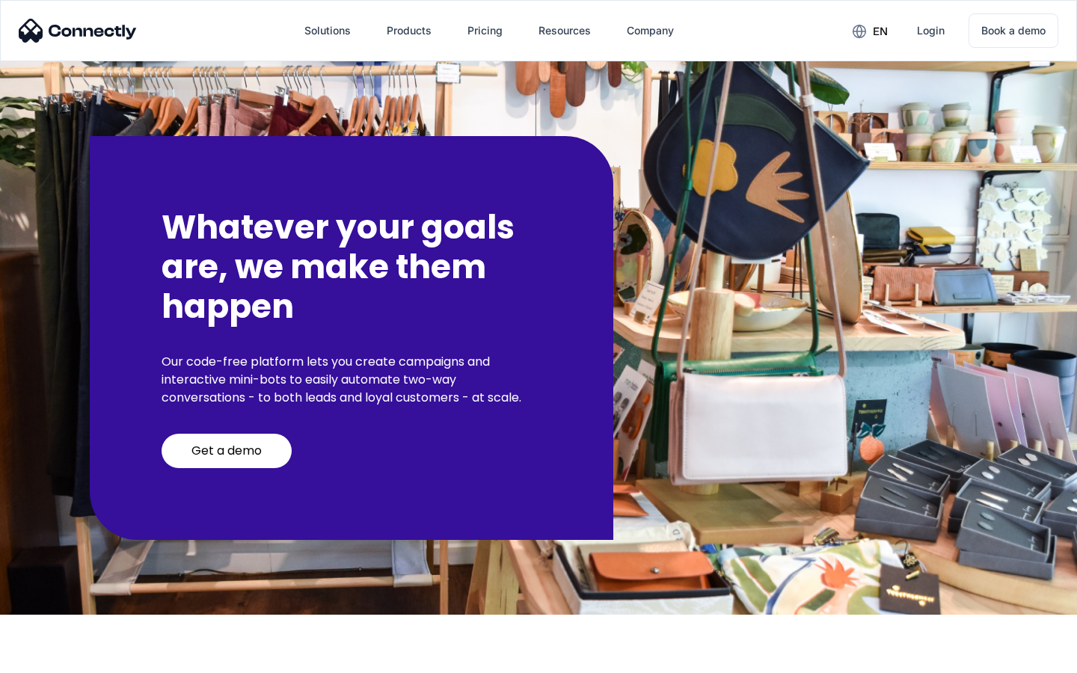  What do you see at coordinates (78, 31) in the screenshot?
I see `img: Connectly Logo` at bounding box center [78, 31].